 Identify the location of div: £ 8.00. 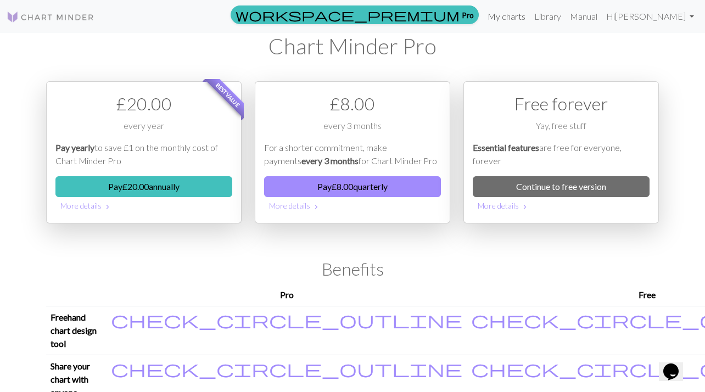
(353, 104).